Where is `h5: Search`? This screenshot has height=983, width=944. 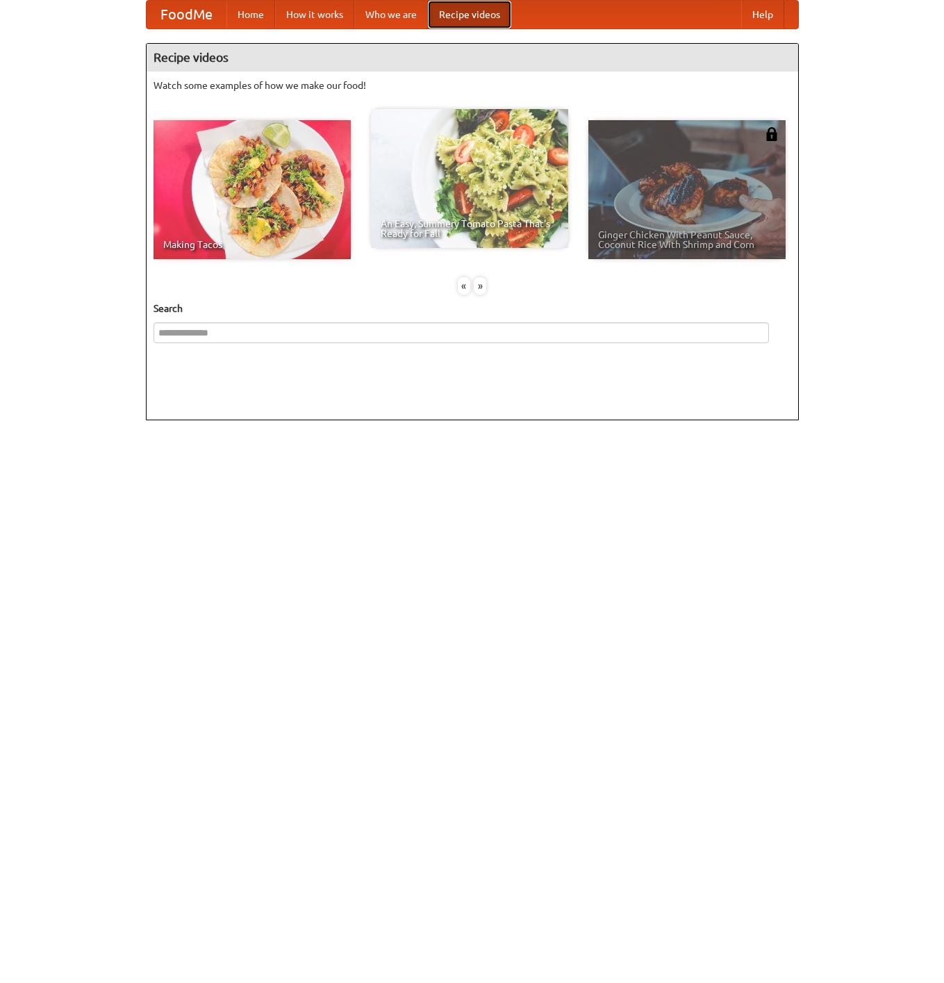
h5: Search is located at coordinates (473, 309).